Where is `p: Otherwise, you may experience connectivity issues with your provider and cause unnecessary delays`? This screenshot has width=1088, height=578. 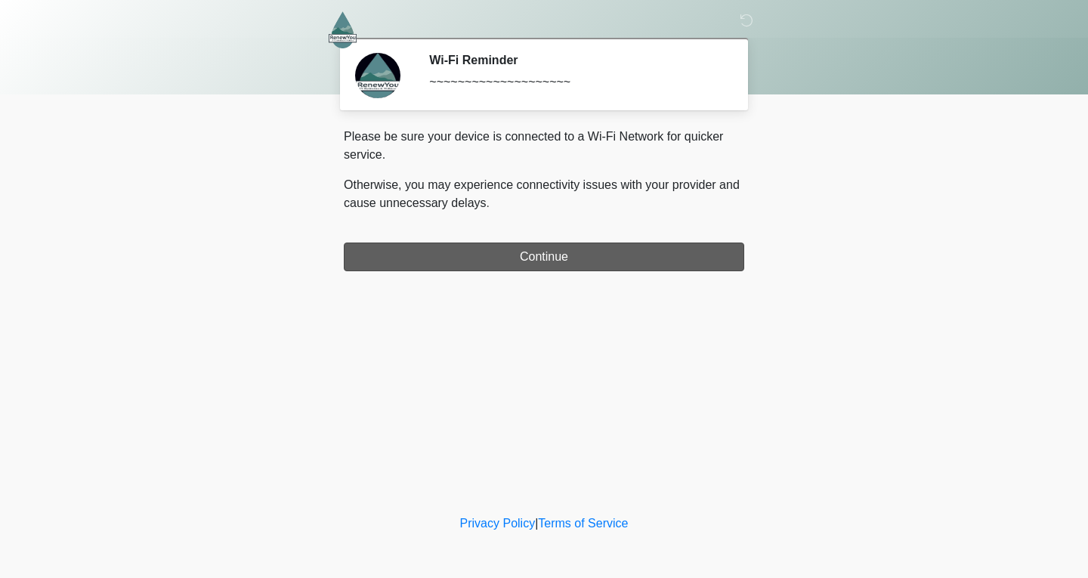
p: Otherwise, you may experience connectivity issues with your provider and cause unnecessary delays is located at coordinates (544, 194).